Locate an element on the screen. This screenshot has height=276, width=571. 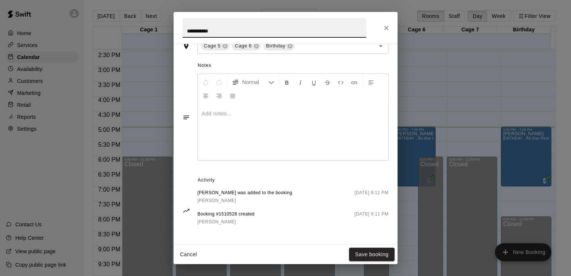
button: Center Align is located at coordinates (205, 95).